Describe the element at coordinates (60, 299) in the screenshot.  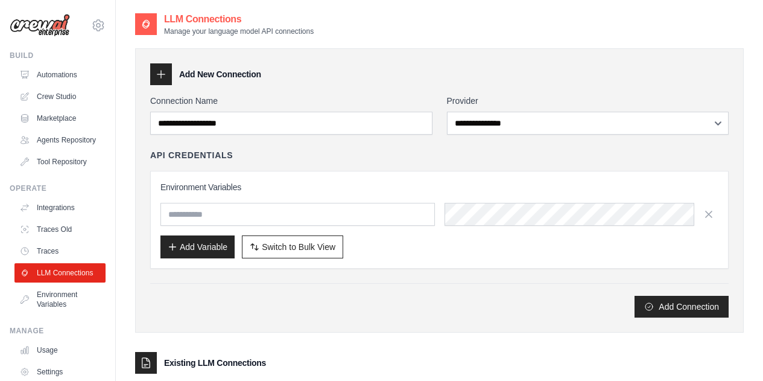
I see `a: Environment Variables` at that location.